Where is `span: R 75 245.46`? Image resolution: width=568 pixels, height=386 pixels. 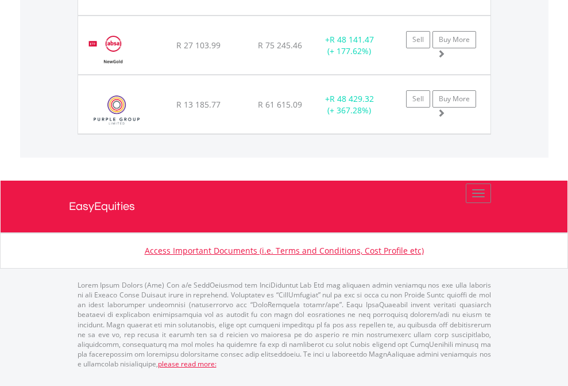 span: R 75 245.46 is located at coordinates (280, 45).